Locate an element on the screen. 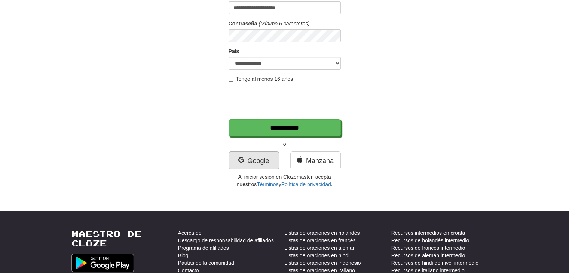  font: Listas de oraciones en indonesio is located at coordinates (323, 263).